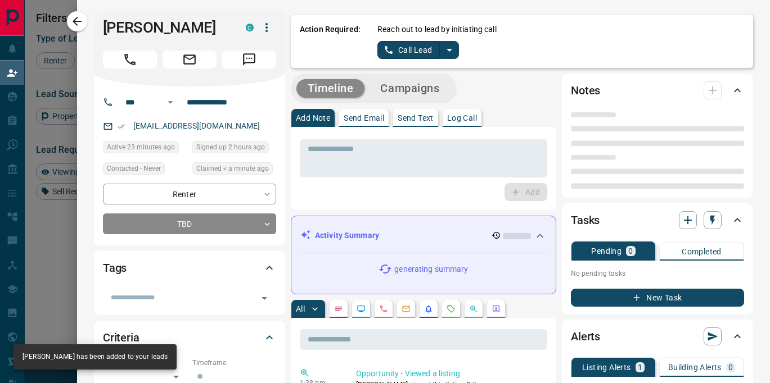  Describe the element at coordinates (694, 368) in the screenshot. I see `p: Building Alerts` at that location.